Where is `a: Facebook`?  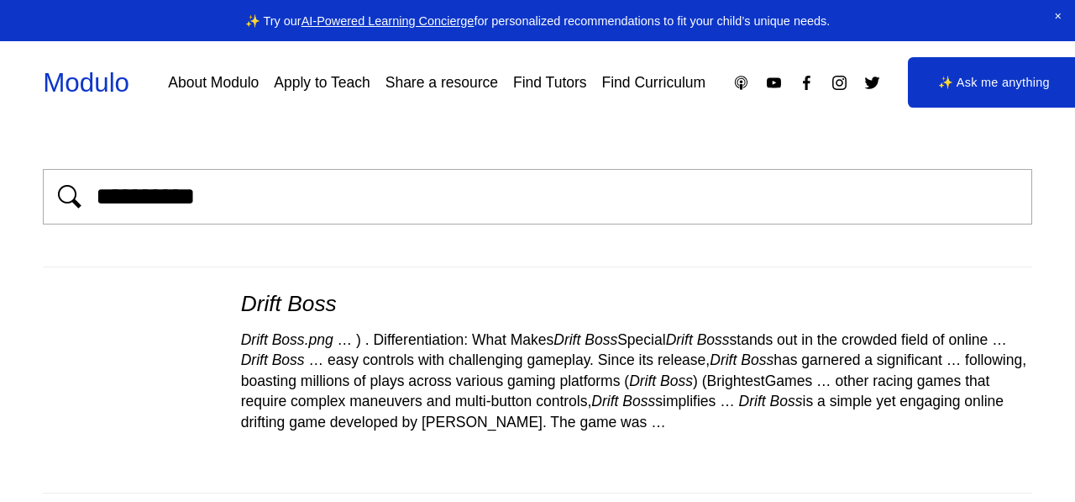 a: Facebook is located at coordinates (807, 82).